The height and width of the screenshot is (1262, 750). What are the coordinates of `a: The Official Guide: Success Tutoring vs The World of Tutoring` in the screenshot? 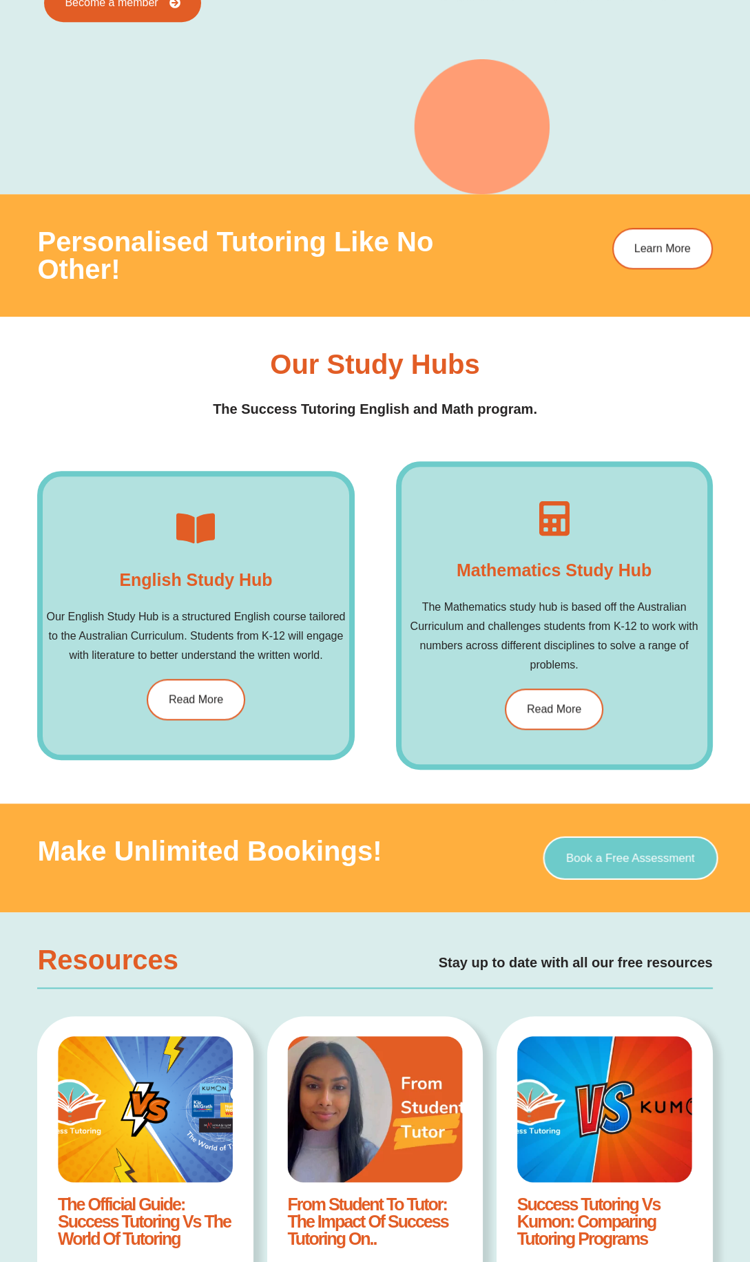 It's located at (144, 1221).